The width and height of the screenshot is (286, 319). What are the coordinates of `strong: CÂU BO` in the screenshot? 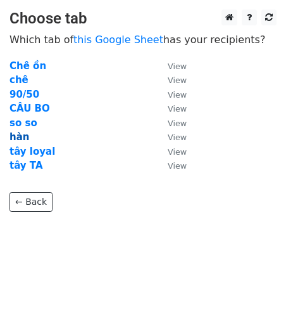 It's located at (30, 108).